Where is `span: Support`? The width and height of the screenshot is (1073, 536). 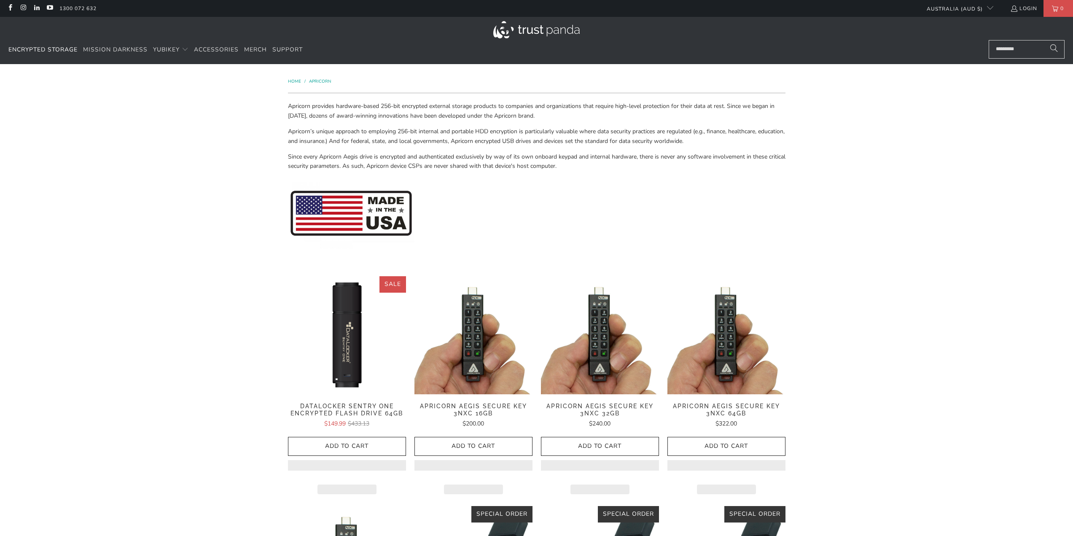 span: Support is located at coordinates (288, 49).